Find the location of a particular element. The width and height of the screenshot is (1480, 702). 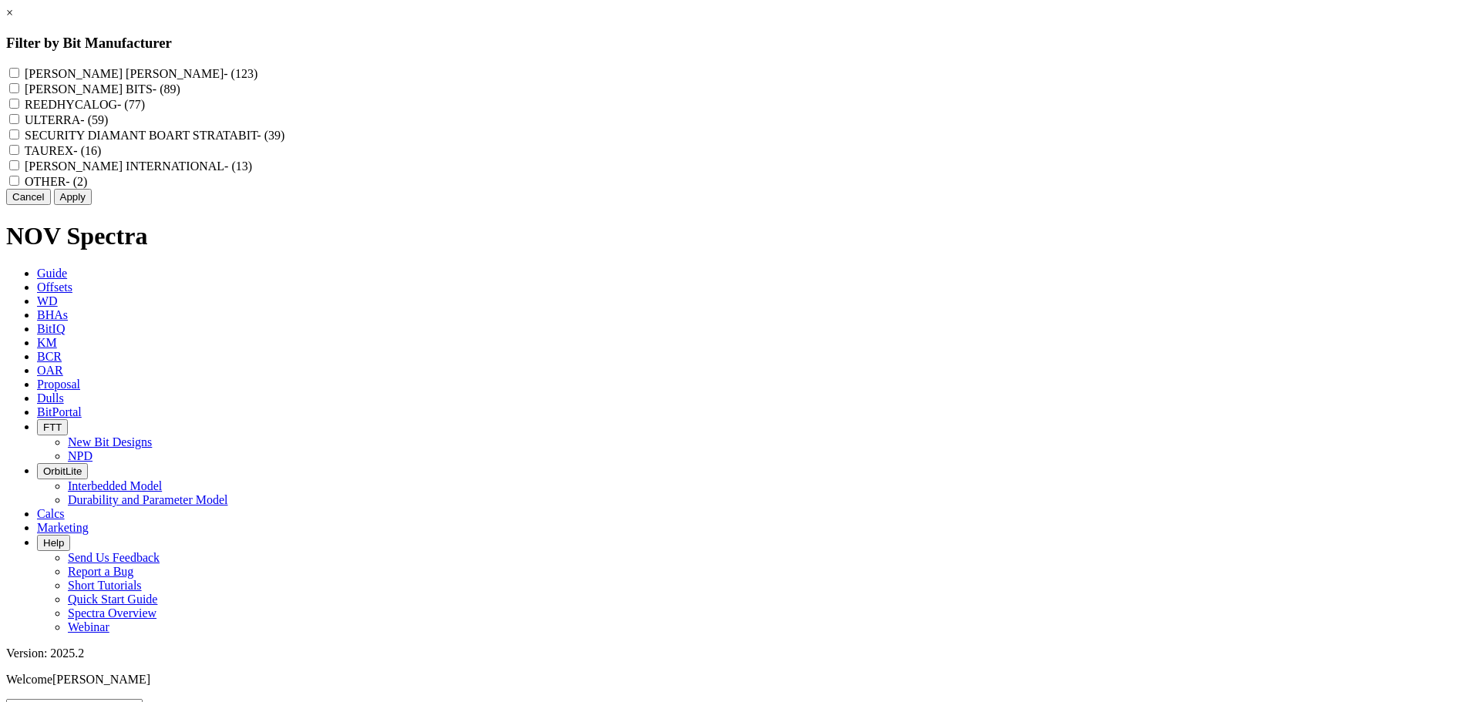

span: WD is located at coordinates (47, 301).